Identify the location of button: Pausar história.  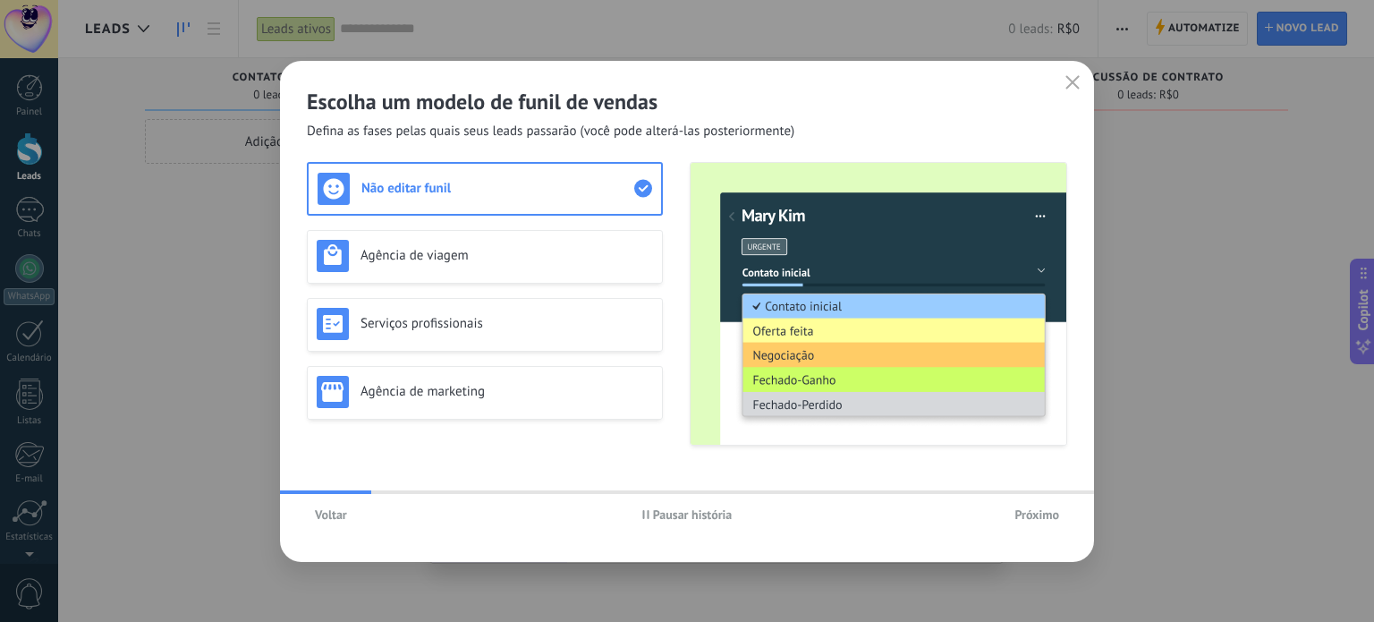
(687, 514).